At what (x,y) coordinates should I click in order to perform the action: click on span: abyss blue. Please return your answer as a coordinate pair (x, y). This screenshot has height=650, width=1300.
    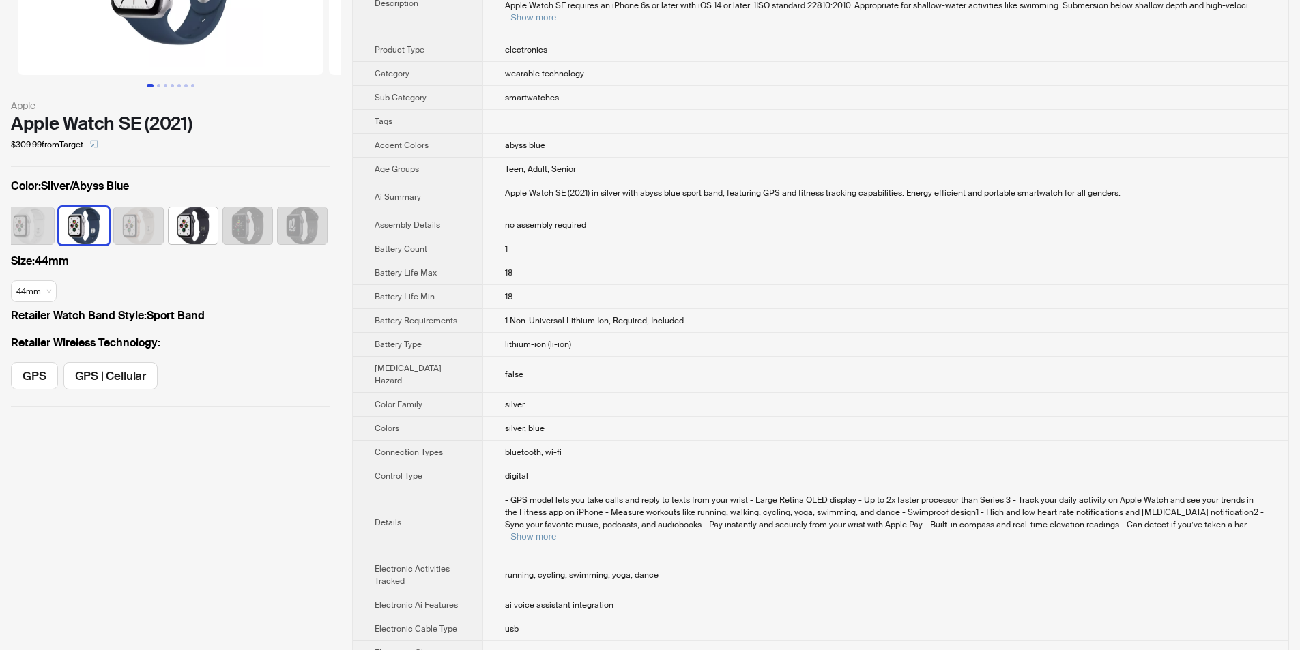
    Looking at the image, I should click on (525, 145).